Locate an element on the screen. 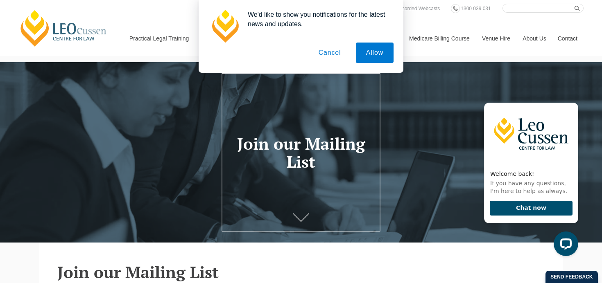 This screenshot has width=602, height=283. div: We'd like to show you notifications for the latest news and updates. is located at coordinates (317, 19).